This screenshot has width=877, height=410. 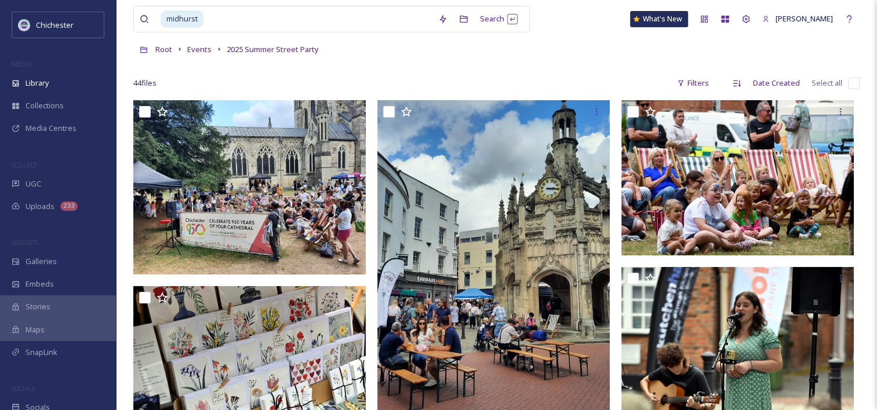 I want to click on img: allan@allanhutchings.com-060707-1025_CDC_SUMMER_PARTY.jpg, so click(x=737, y=178).